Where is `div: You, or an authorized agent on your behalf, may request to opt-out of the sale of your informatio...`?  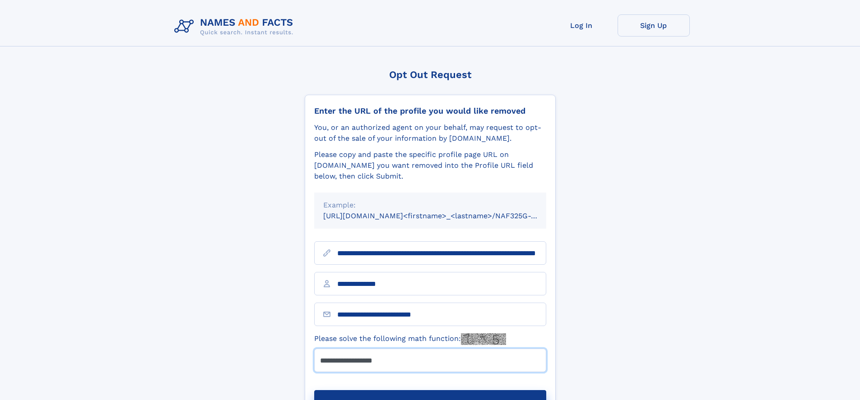
div: You, or an authorized agent on your behalf, may request to opt-out of the sale of your informatio... is located at coordinates (430, 133).